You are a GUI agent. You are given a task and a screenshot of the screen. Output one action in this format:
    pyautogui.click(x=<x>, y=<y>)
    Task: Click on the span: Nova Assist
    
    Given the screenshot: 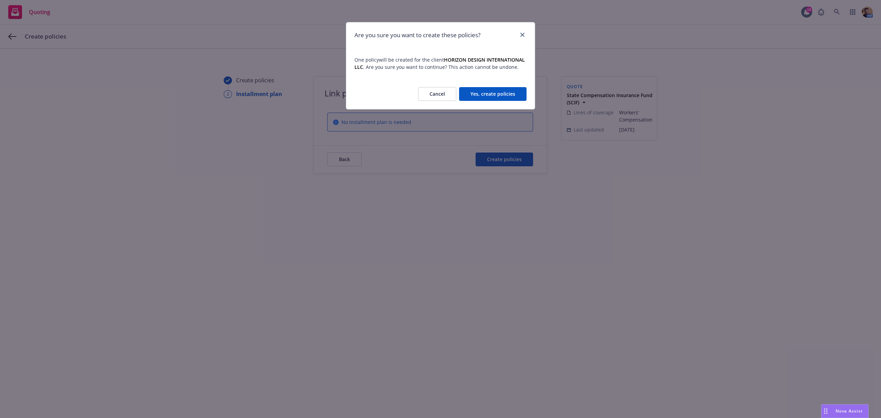 What is the action you would take?
    pyautogui.click(x=849, y=411)
    